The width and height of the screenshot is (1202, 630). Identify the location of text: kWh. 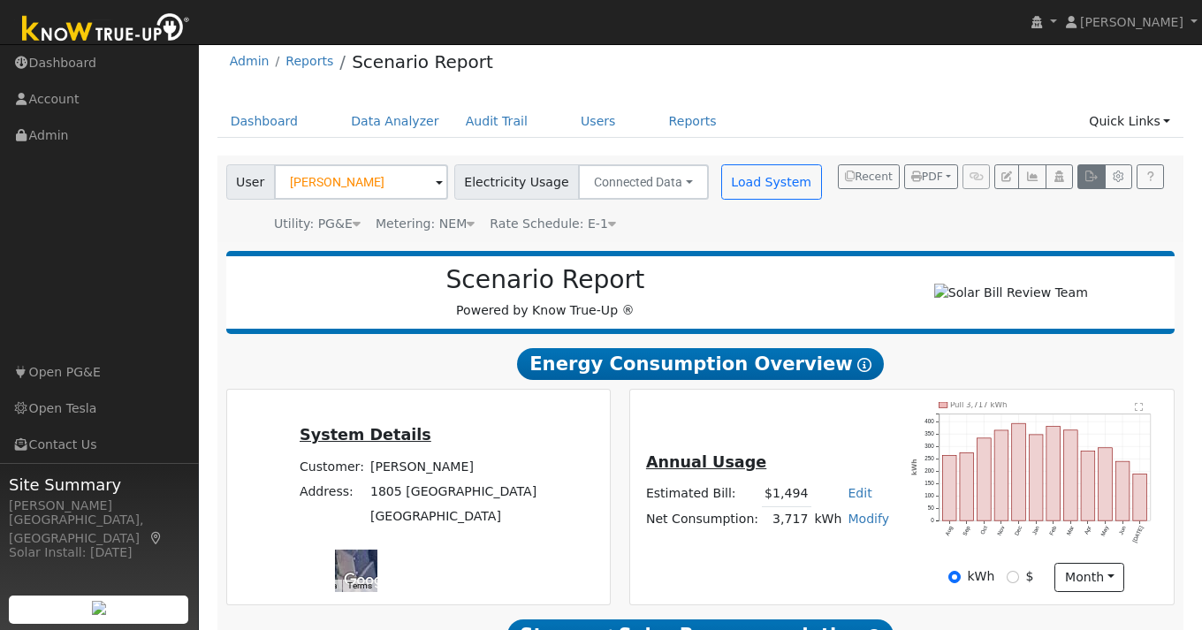
(914, 467).